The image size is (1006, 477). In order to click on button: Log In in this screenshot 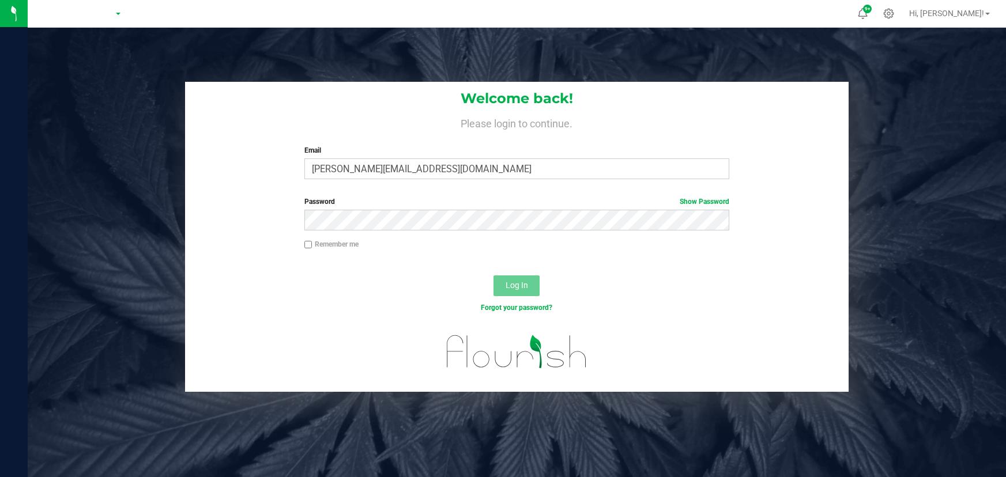, I will do `click(517, 286)`.